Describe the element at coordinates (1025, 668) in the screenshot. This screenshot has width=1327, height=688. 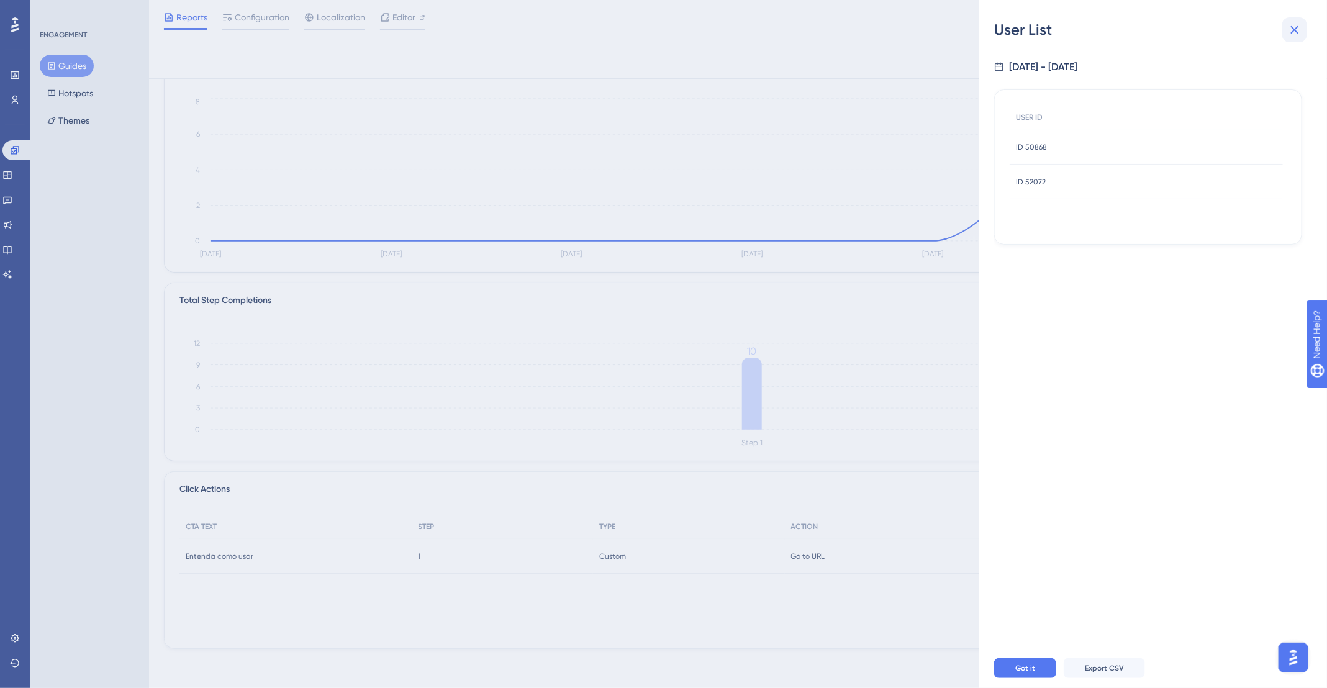
I see `span: Got it` at that location.